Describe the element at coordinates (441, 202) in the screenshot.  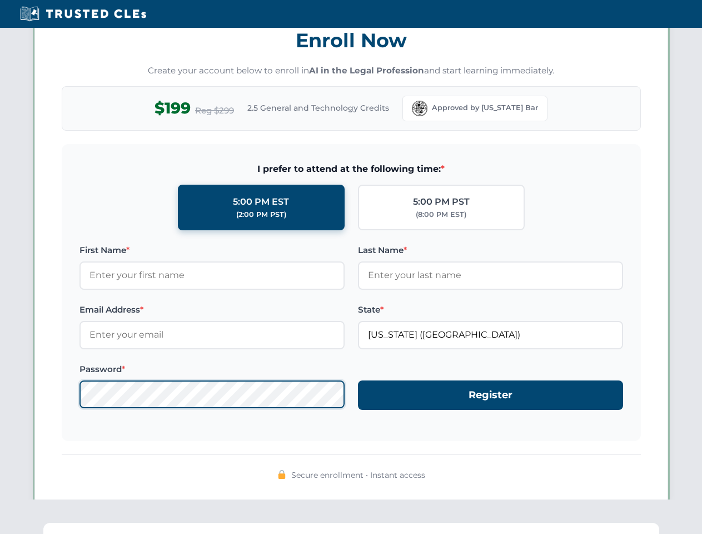
I see `div: 5:00 PM PST` at that location.